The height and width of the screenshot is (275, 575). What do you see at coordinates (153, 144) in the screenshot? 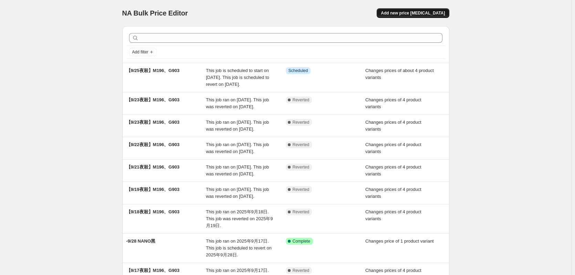
I see `span: 【9/22夜殺】M196、G903` at bounding box center [153, 144].